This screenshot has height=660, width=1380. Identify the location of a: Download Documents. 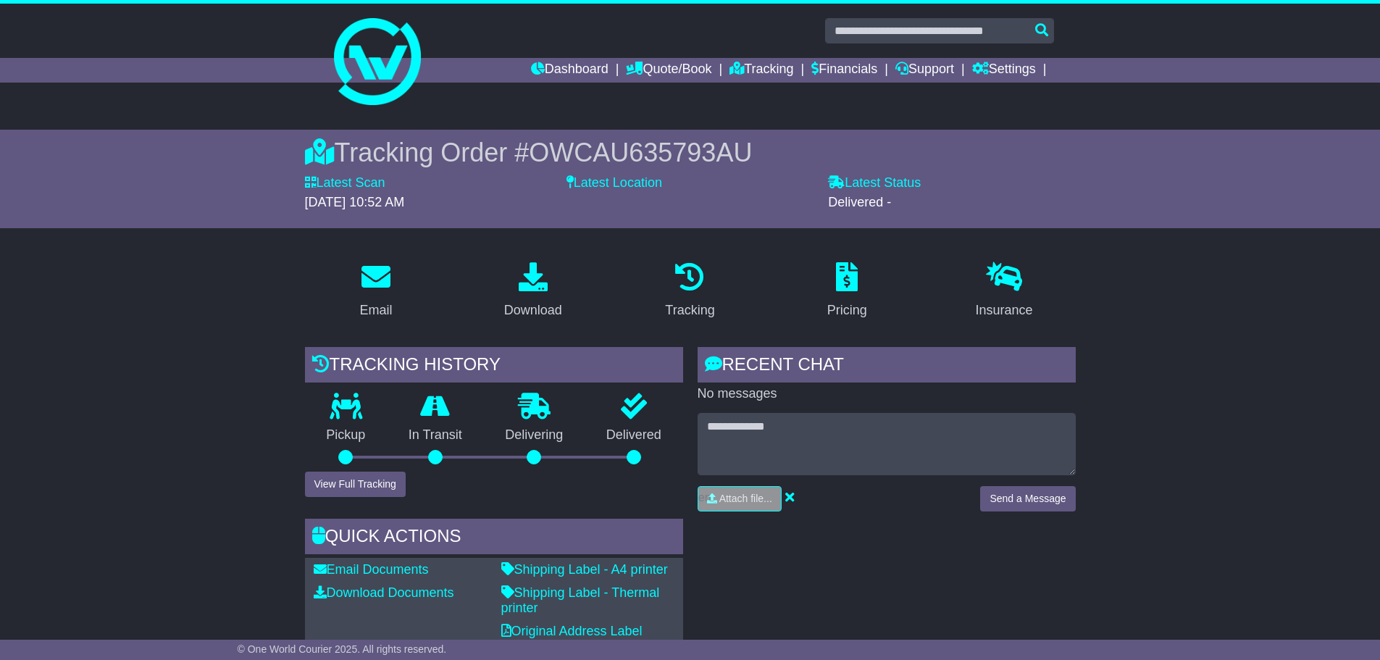
(384, 593).